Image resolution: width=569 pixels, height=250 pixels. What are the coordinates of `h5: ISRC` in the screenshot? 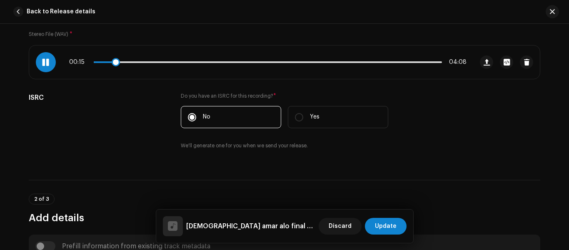 It's located at (98, 97).